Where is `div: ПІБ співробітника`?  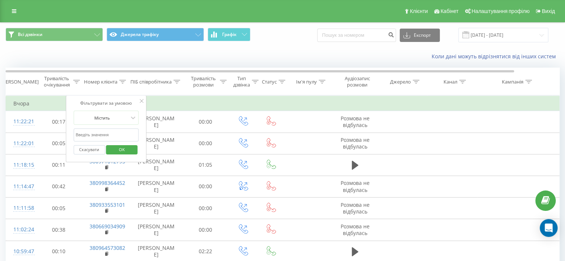 div: ПІБ співробітника is located at coordinates (151, 82).